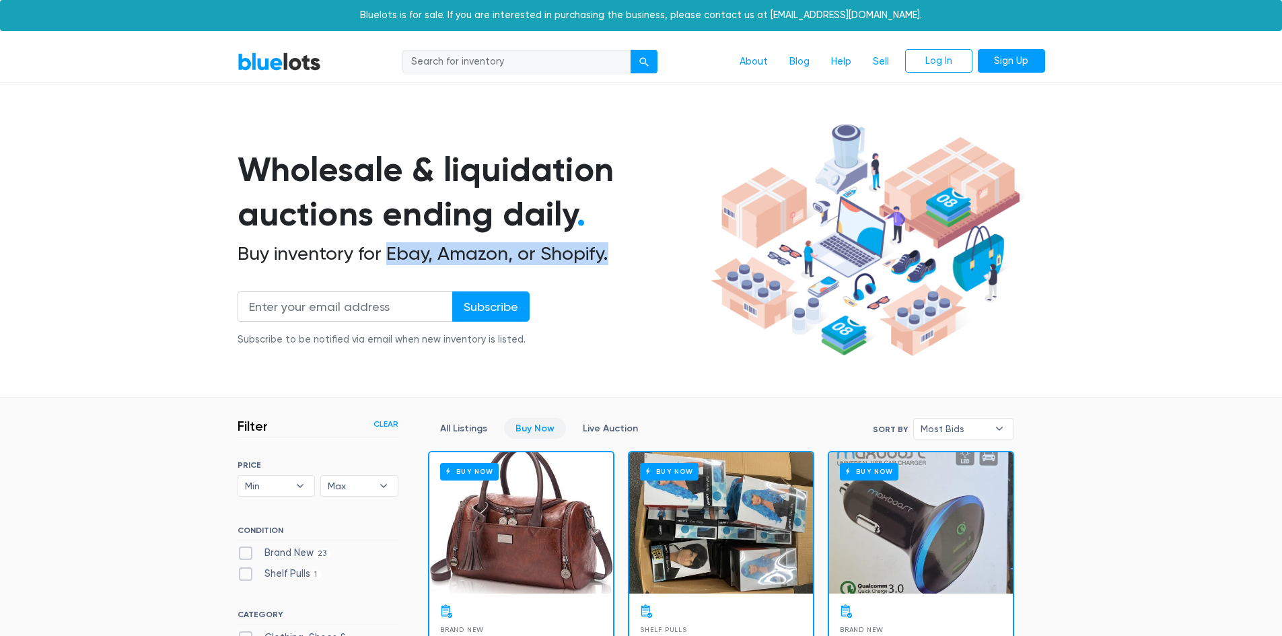 The image size is (1282, 636). What do you see at coordinates (610, 428) in the screenshot?
I see `a: Live Auction` at bounding box center [610, 428].